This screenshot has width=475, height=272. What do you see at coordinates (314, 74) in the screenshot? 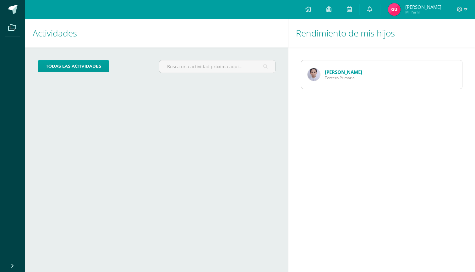
I see `img: 3b5a1e89b9d06f194e57a91ed29154dc.png` at bounding box center [314, 74].